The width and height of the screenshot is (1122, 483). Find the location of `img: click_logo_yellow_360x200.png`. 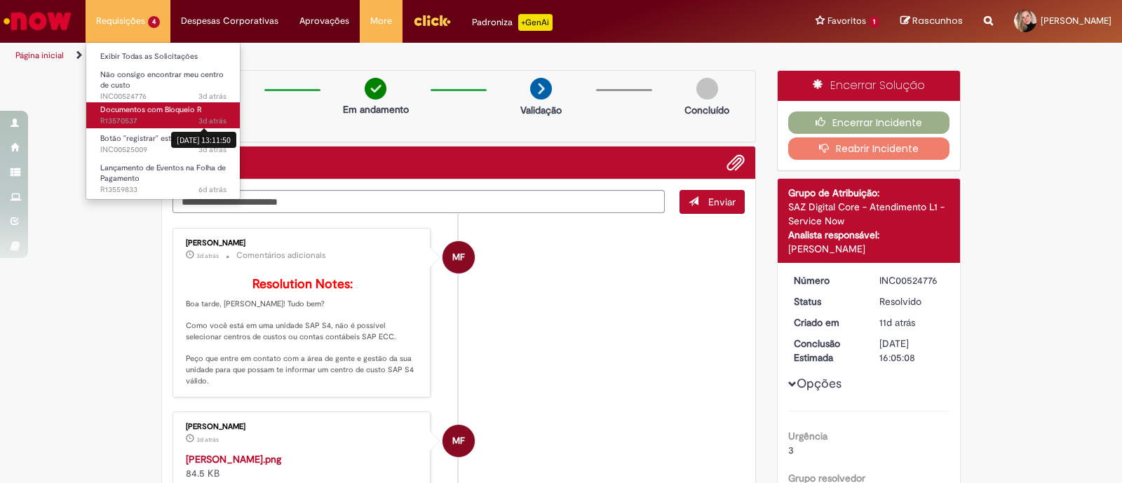

img: click_logo_yellow_360x200.png is located at coordinates (432, 20).